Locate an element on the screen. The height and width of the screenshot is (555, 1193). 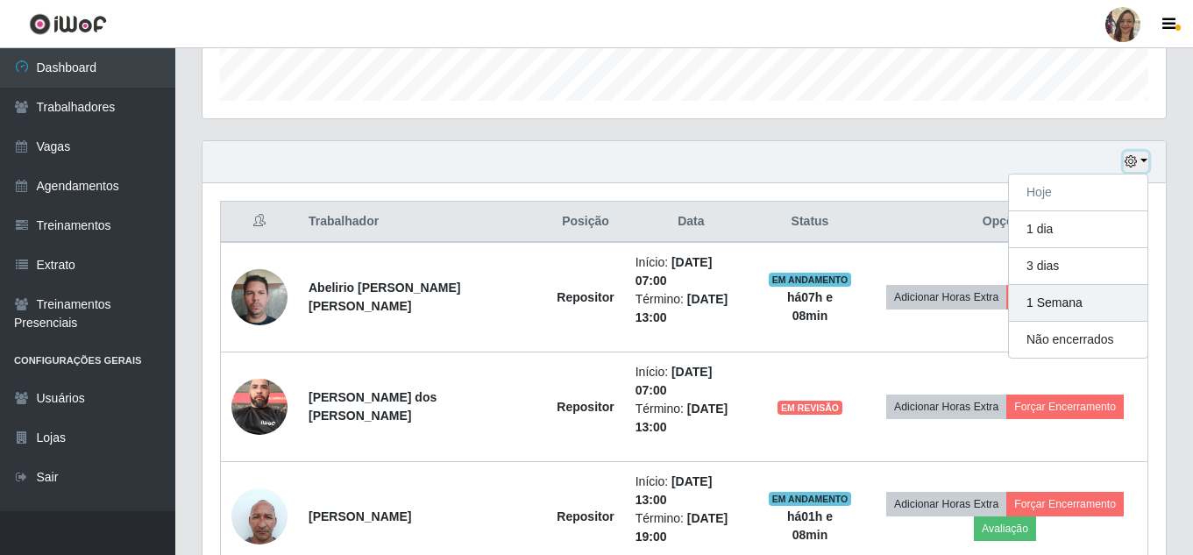
img: CoreUI Logo is located at coordinates (67, 24).